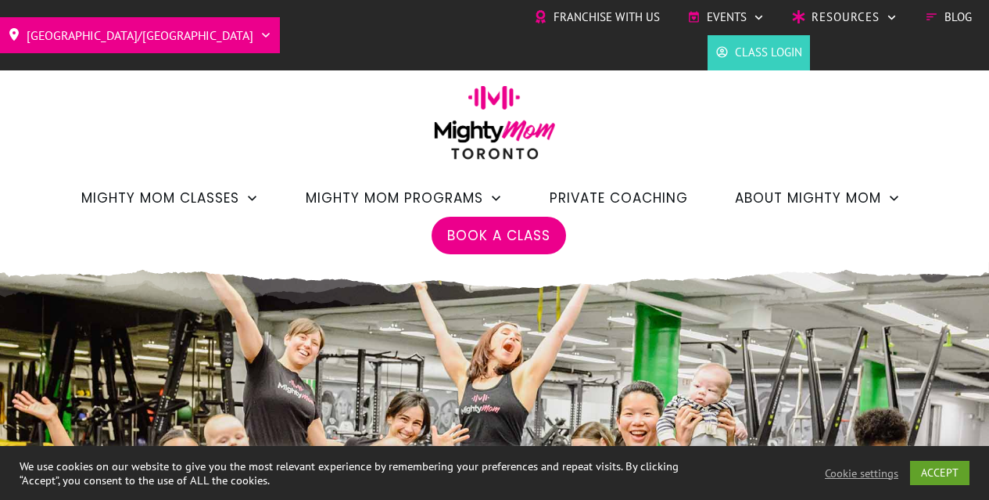 The width and height of the screenshot is (989, 500). I want to click on span: Franchise with Us, so click(607, 17).